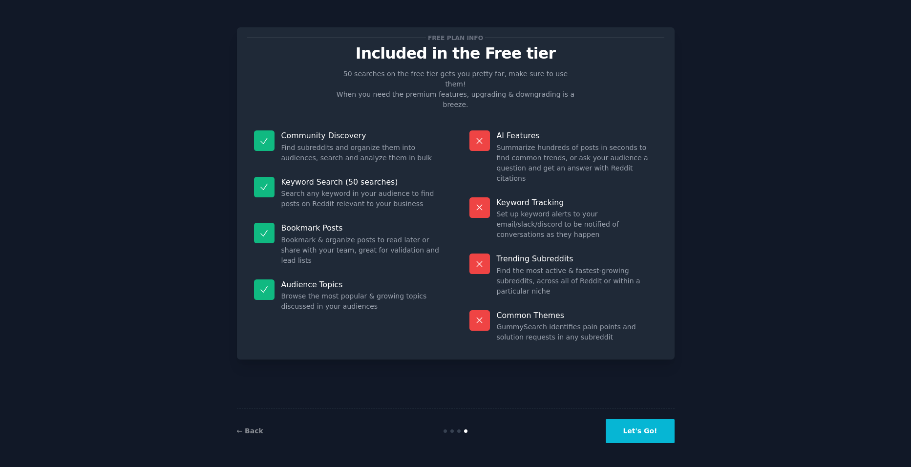  I want to click on p: Common Themes, so click(577, 315).